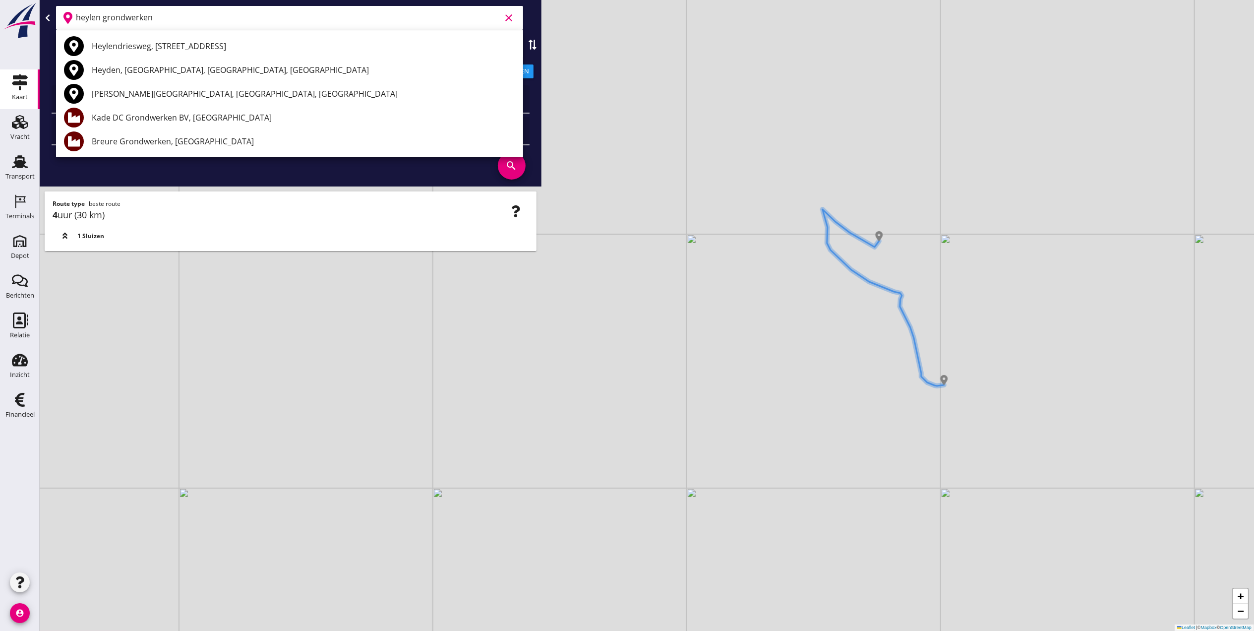 The image size is (1254, 631). What do you see at coordinates (68, 203) in the screenshot?
I see `strong: Route type` at bounding box center [68, 203].